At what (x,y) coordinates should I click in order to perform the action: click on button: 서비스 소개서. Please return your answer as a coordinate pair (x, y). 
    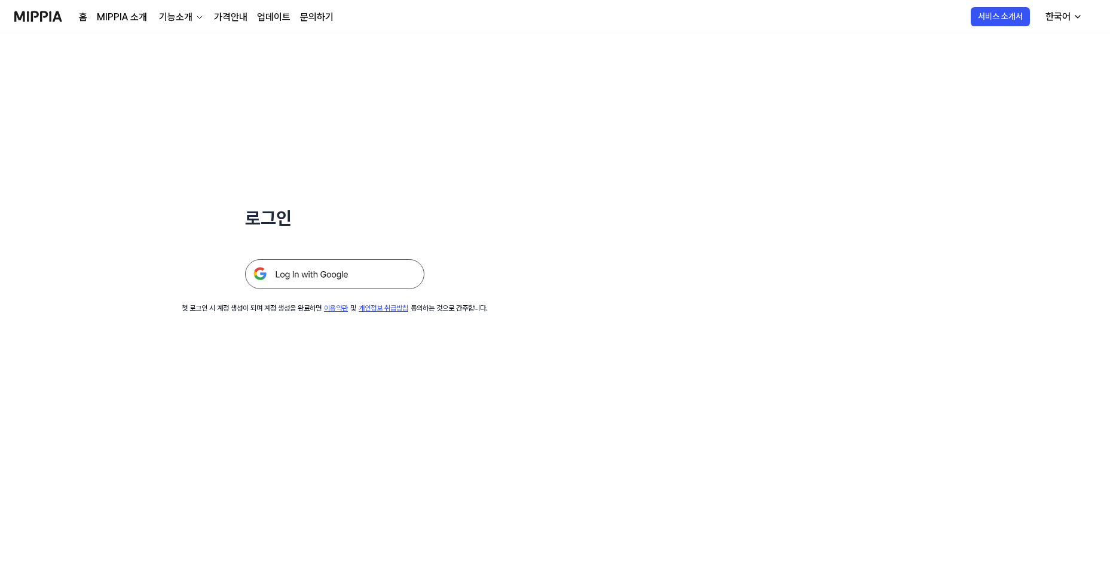
    Looking at the image, I should click on (1000, 17).